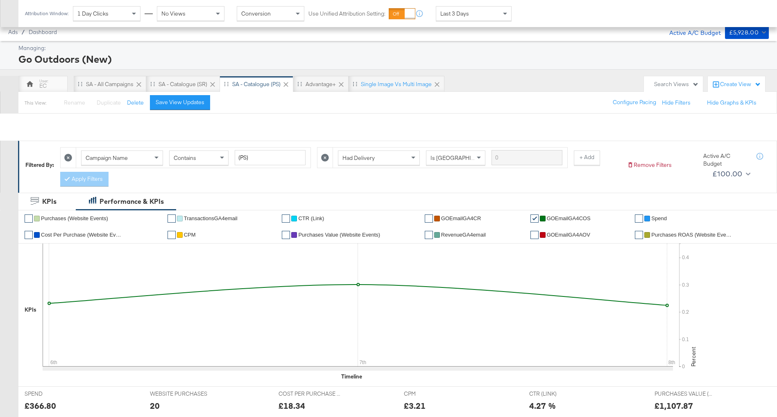 Image resolution: width=777 pixels, height=417 pixels. Describe the element at coordinates (132, 201) in the screenshot. I see `div: Performance & KPIs` at that location.